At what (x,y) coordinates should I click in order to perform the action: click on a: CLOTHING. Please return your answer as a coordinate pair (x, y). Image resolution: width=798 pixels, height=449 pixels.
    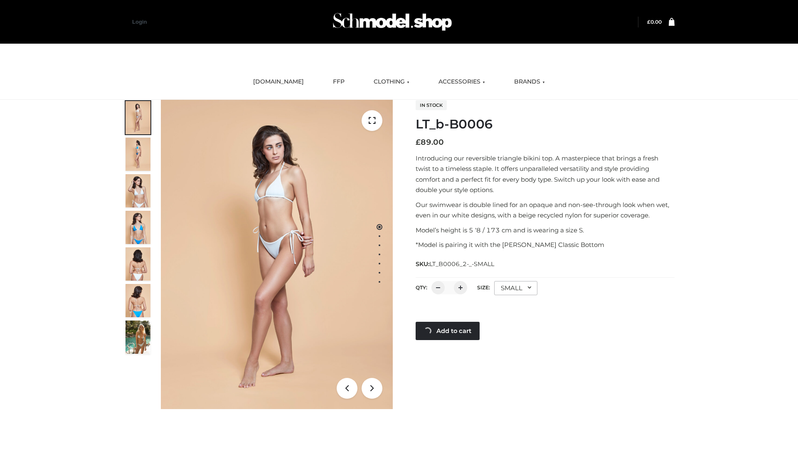
    Looking at the image, I should click on (392, 82).